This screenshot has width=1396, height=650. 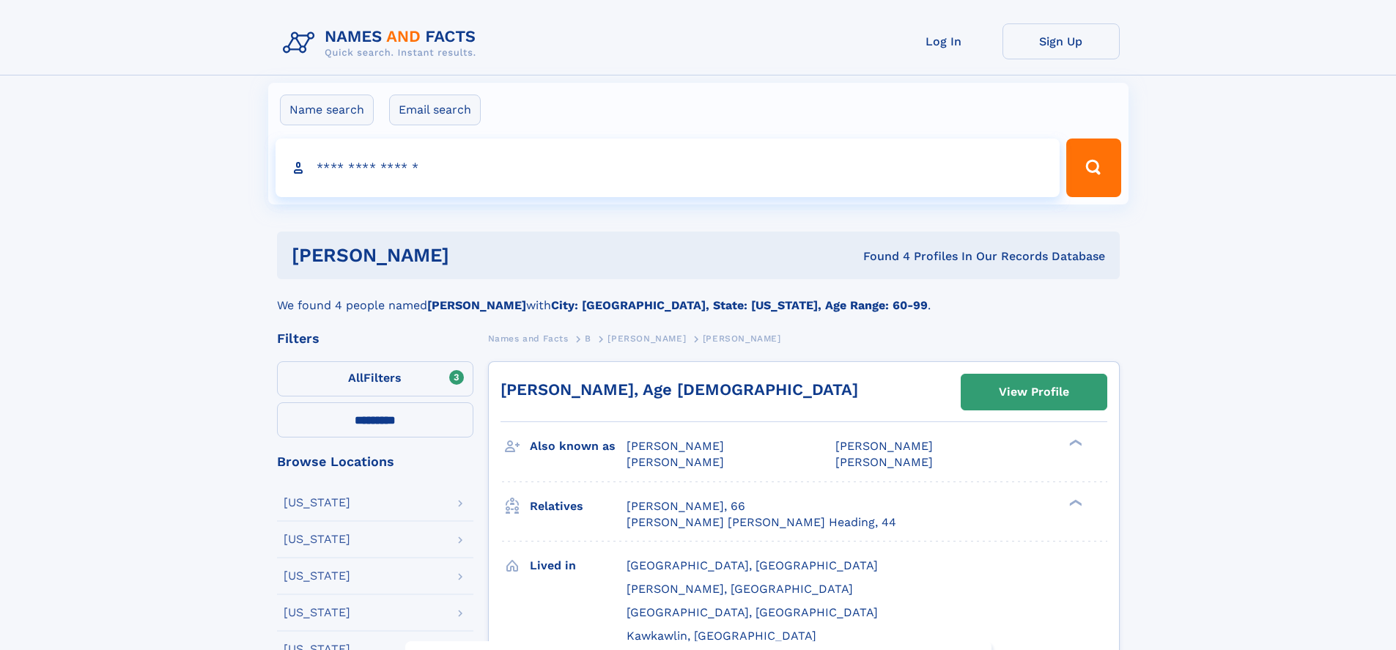 What do you see at coordinates (588, 338) in the screenshot?
I see `a: B` at bounding box center [588, 338].